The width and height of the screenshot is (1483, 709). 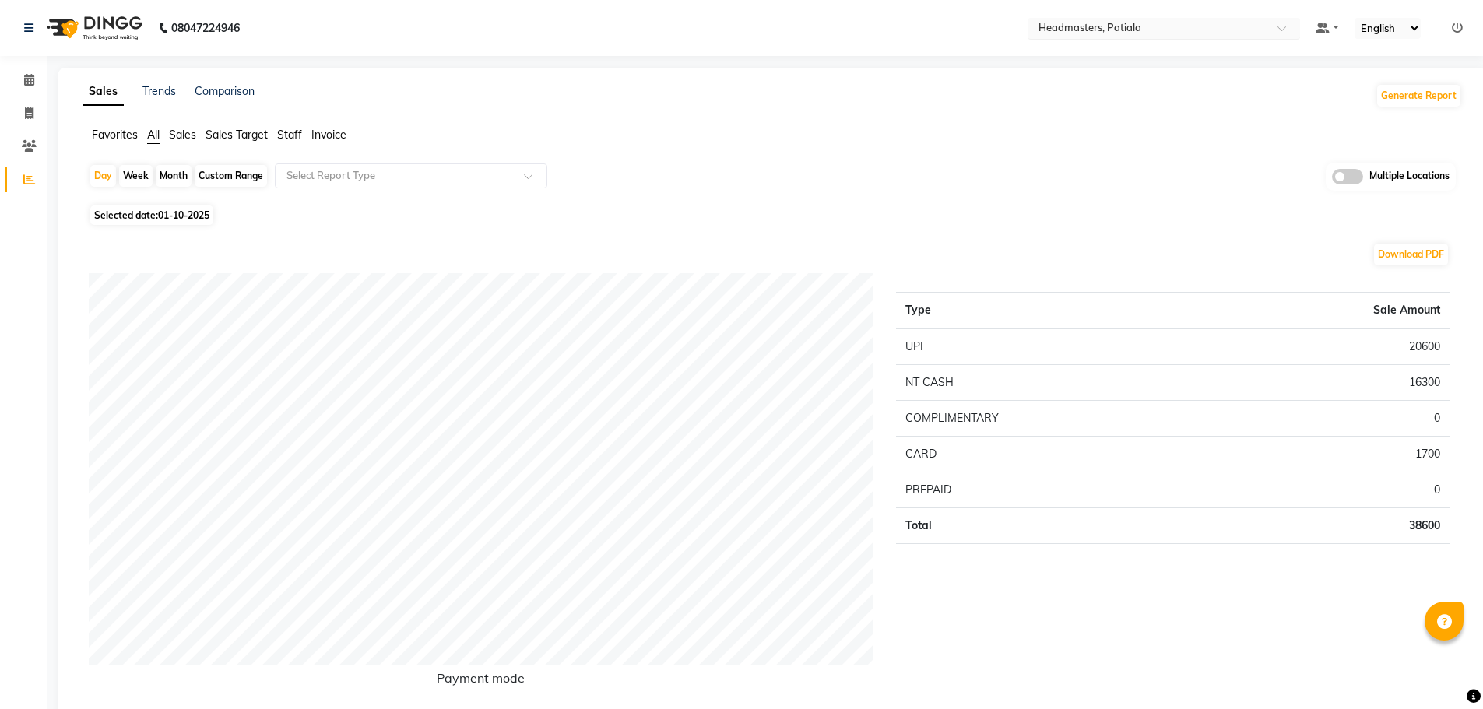 What do you see at coordinates (93, 28) in the screenshot?
I see `img: logo` at bounding box center [93, 28].